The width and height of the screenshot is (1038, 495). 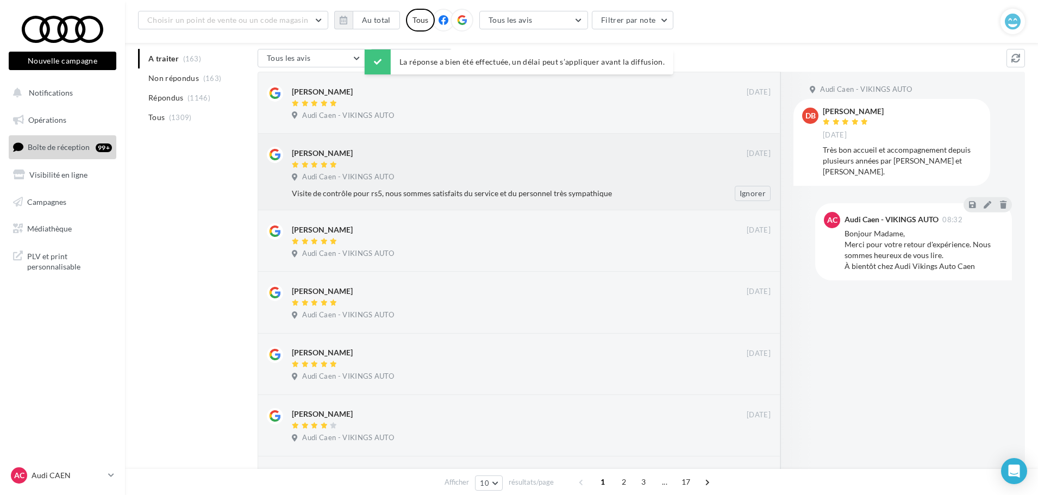 What do you see at coordinates (180, 117) in the screenshot?
I see `span: (1309)` at bounding box center [180, 117].